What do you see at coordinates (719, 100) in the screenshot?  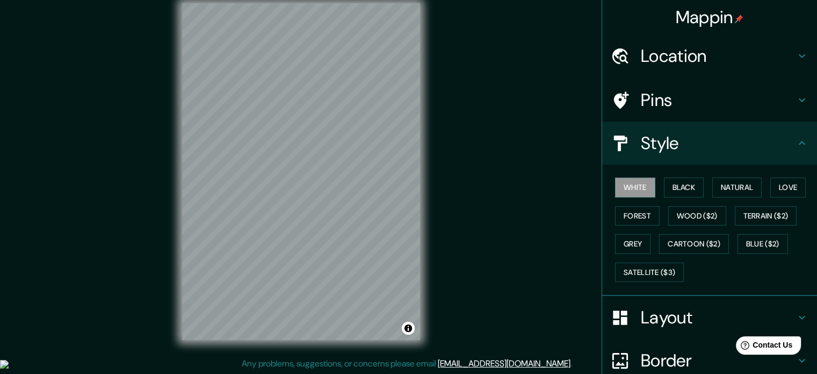 I see `h4: Pins` at bounding box center [719, 100].